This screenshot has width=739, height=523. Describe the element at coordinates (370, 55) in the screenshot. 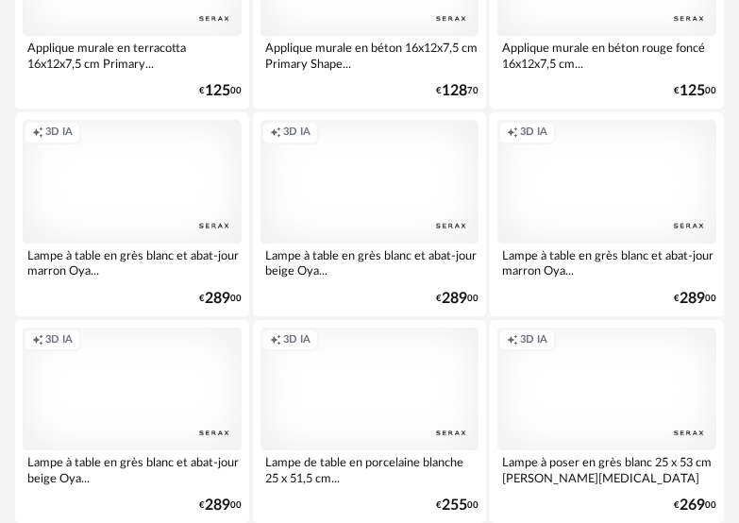

I see `div: Applique murale en béton 16x12x7,5 cm Primary Shape...` at that location.